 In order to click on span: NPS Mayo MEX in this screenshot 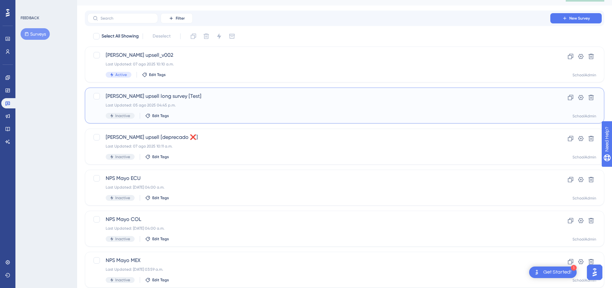, I will do `click(319, 261)`.